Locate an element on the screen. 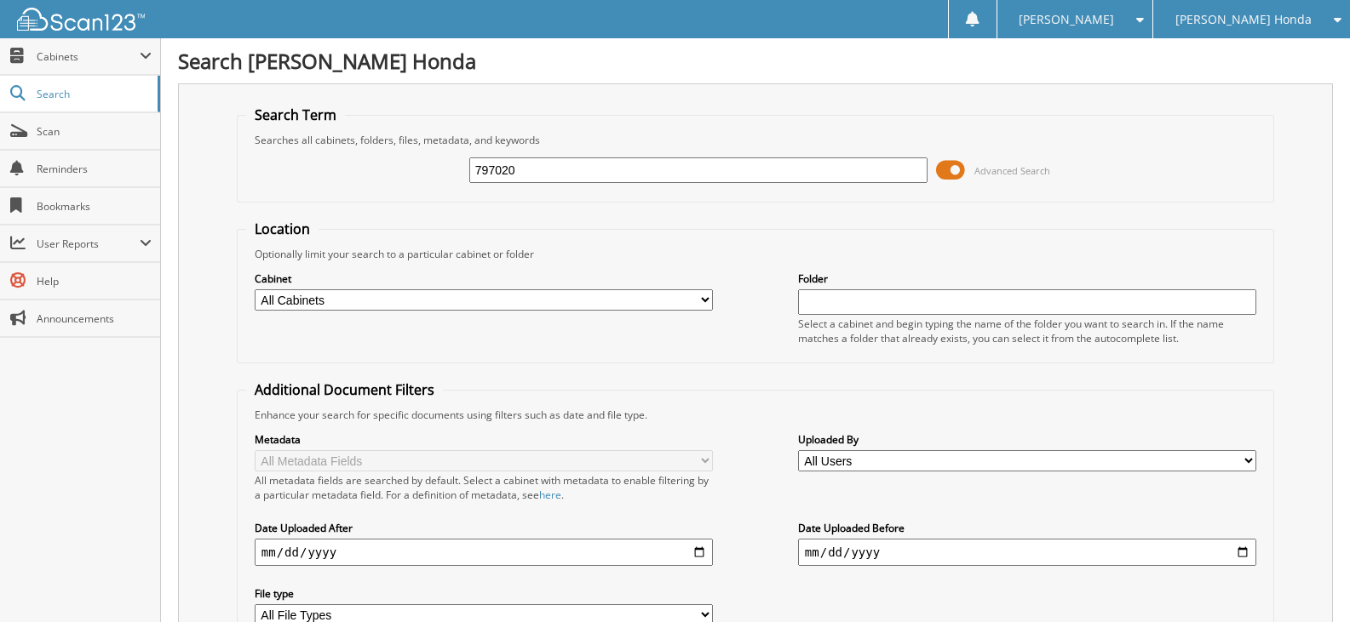 This screenshot has height=622, width=1350. label: Date Uploaded Before is located at coordinates (1027, 528).